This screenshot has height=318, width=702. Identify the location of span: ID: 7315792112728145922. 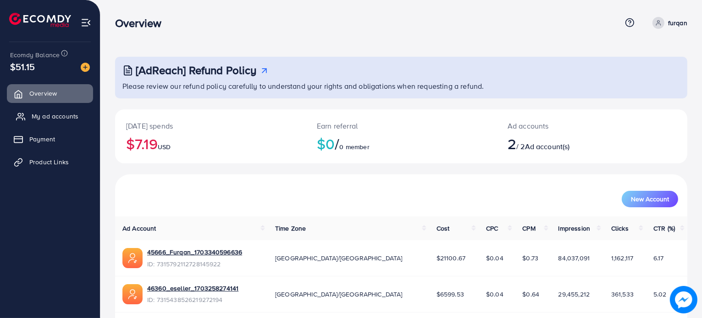
(194, 264).